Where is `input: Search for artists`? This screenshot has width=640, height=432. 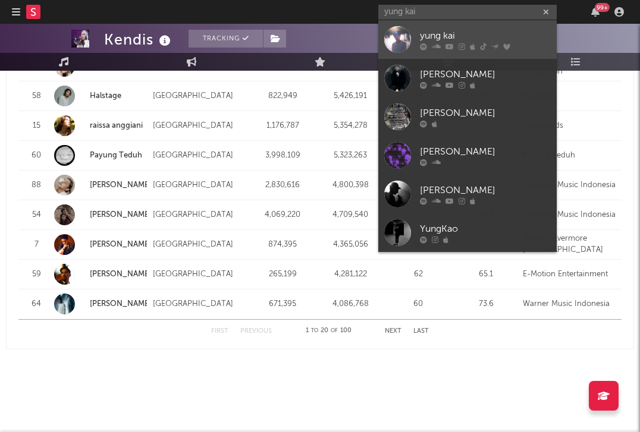 input: Search for artists is located at coordinates (468, 12).